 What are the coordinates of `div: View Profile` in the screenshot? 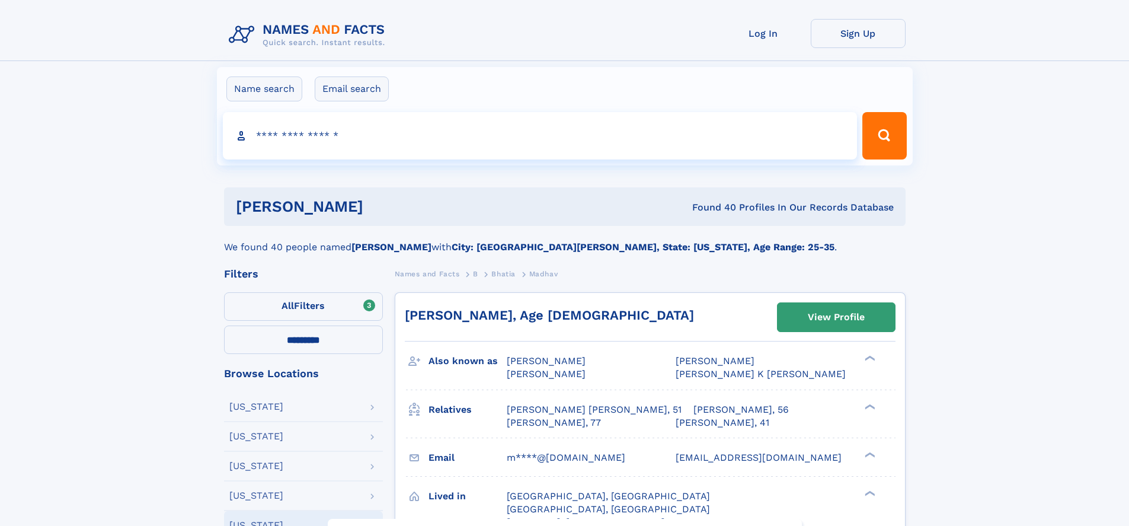 It's located at (836, 317).